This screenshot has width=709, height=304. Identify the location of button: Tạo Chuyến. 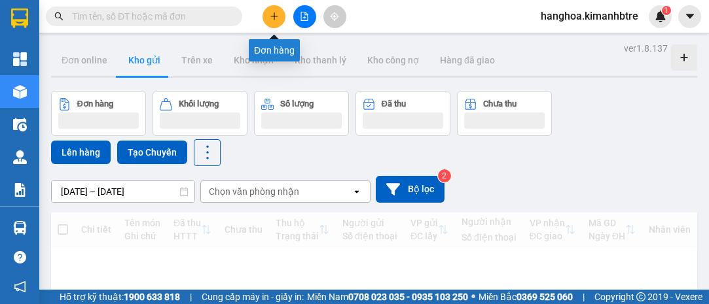
(152, 152).